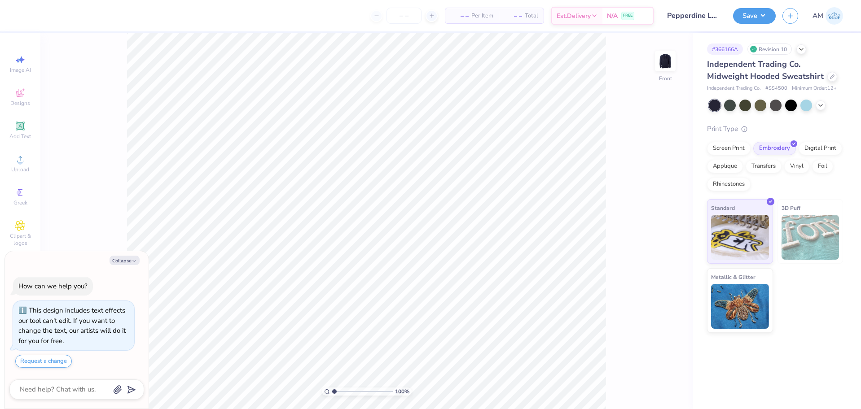  What do you see at coordinates (20, 203) in the screenshot?
I see `span: Greek` at bounding box center [20, 203].